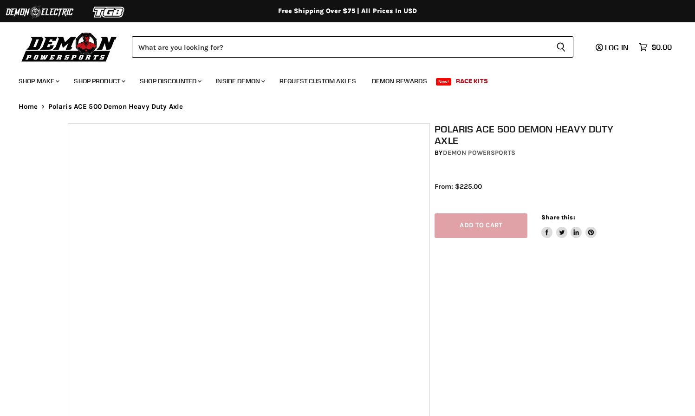  Describe the element at coordinates (39, 12) in the screenshot. I see `img: Demon Electric Logo 2` at that location.